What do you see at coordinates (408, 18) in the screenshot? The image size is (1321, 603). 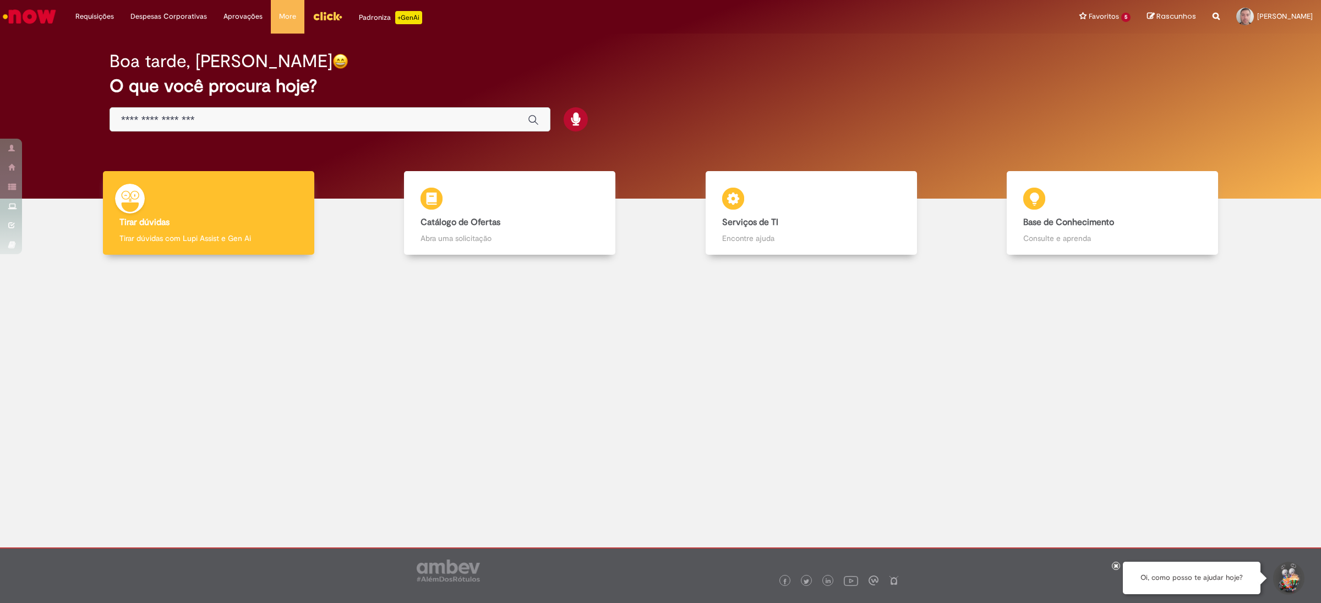 I see `p: +GenAi` at bounding box center [408, 18].